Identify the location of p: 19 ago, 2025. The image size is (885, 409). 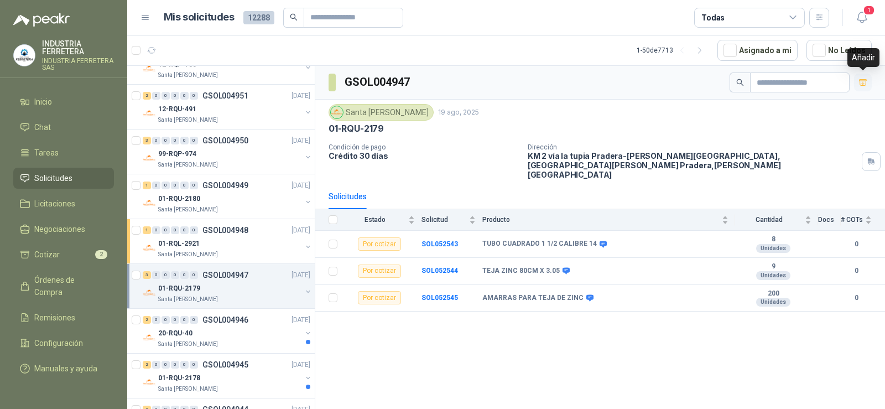
(459, 112).